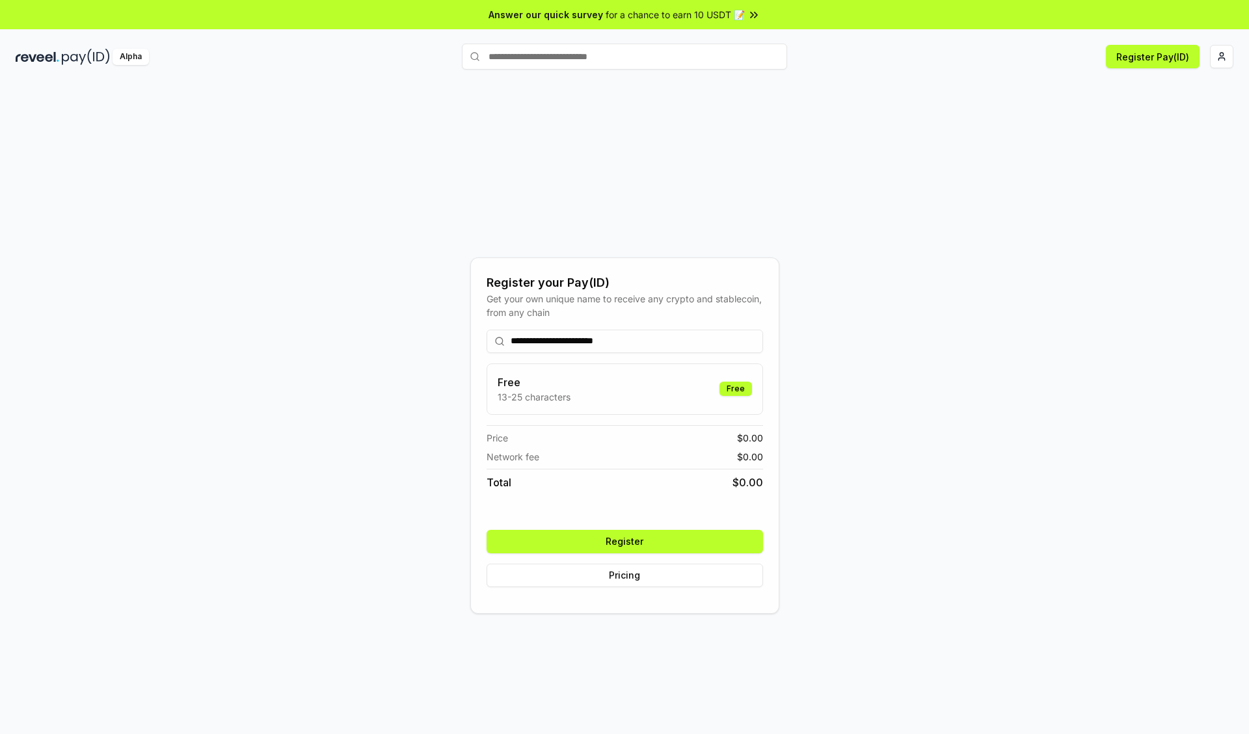 Image resolution: width=1249 pixels, height=734 pixels. I want to click on div: Register your Pay(ID), so click(624, 283).